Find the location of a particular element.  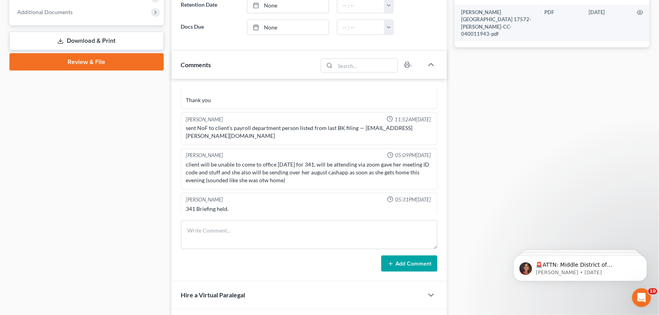

span: 10 is located at coordinates (653, 291).